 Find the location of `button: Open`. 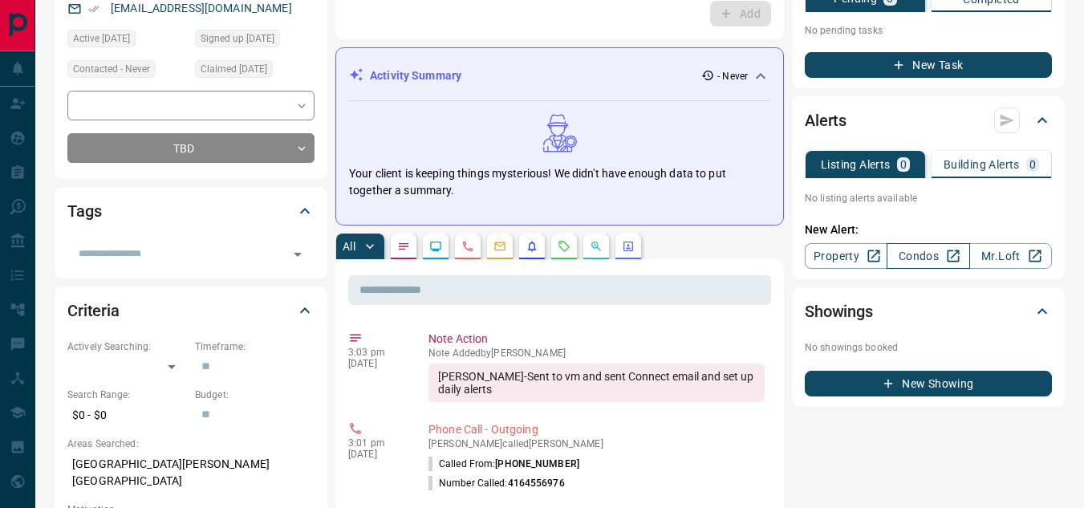

button: Open is located at coordinates (298, 254).